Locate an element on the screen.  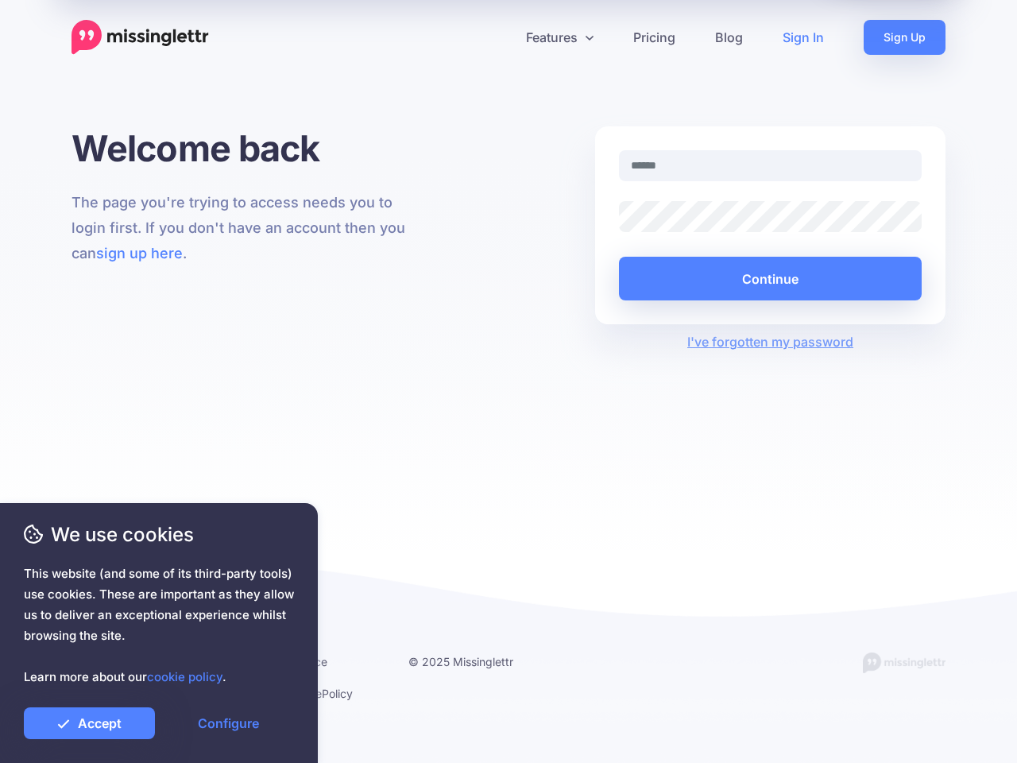
a: Sign In is located at coordinates (803, 37).